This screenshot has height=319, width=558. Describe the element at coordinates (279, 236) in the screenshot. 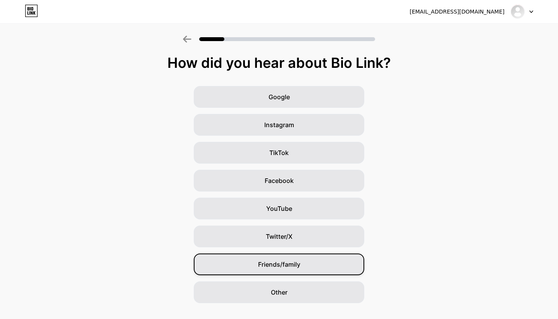

I see `span: Twitter/X` at that location.